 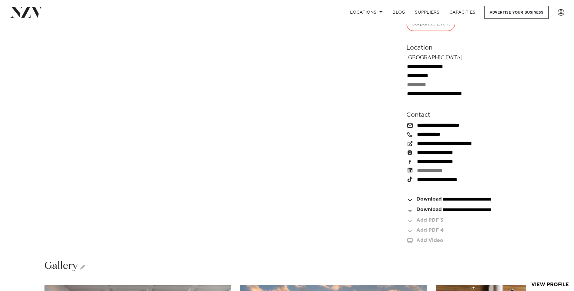 What do you see at coordinates (550, 285) in the screenshot?
I see `a: View Profile` at bounding box center [550, 285].